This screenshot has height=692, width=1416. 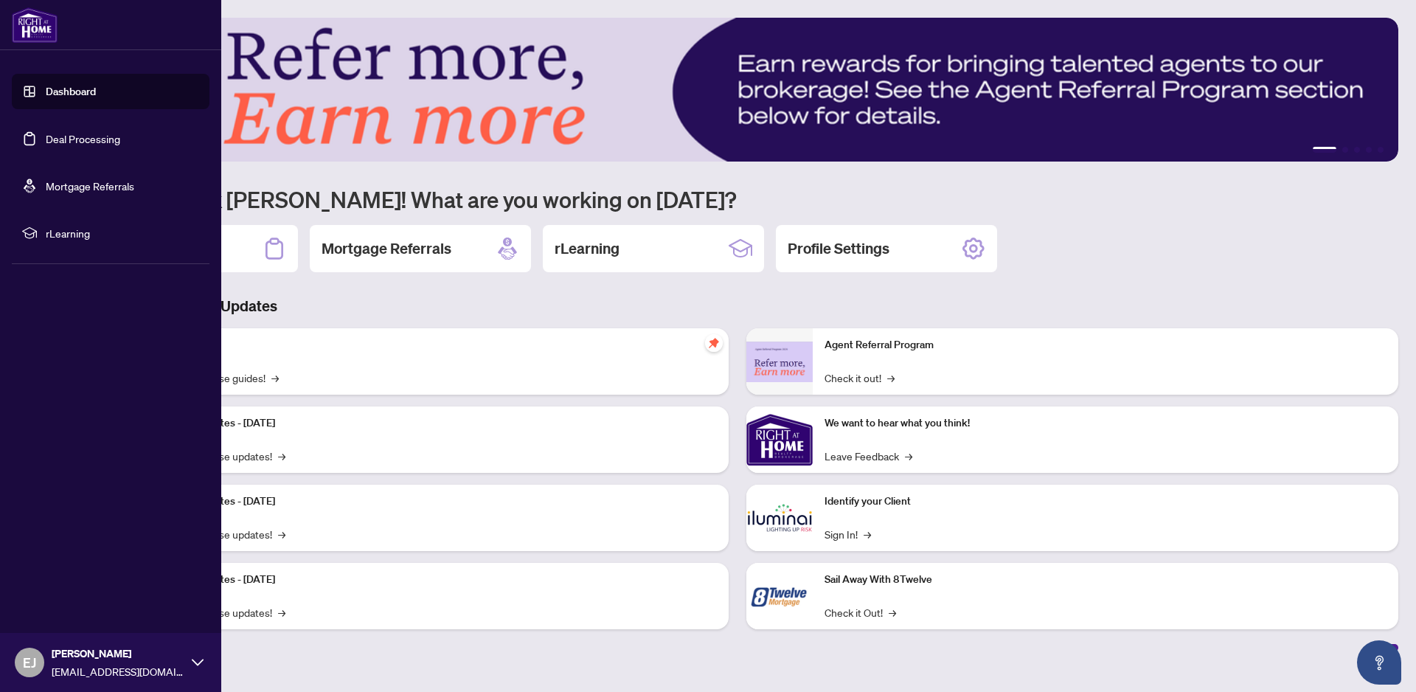 I want to click on p: Sail Away With 8Twelve, so click(x=1106, y=580).